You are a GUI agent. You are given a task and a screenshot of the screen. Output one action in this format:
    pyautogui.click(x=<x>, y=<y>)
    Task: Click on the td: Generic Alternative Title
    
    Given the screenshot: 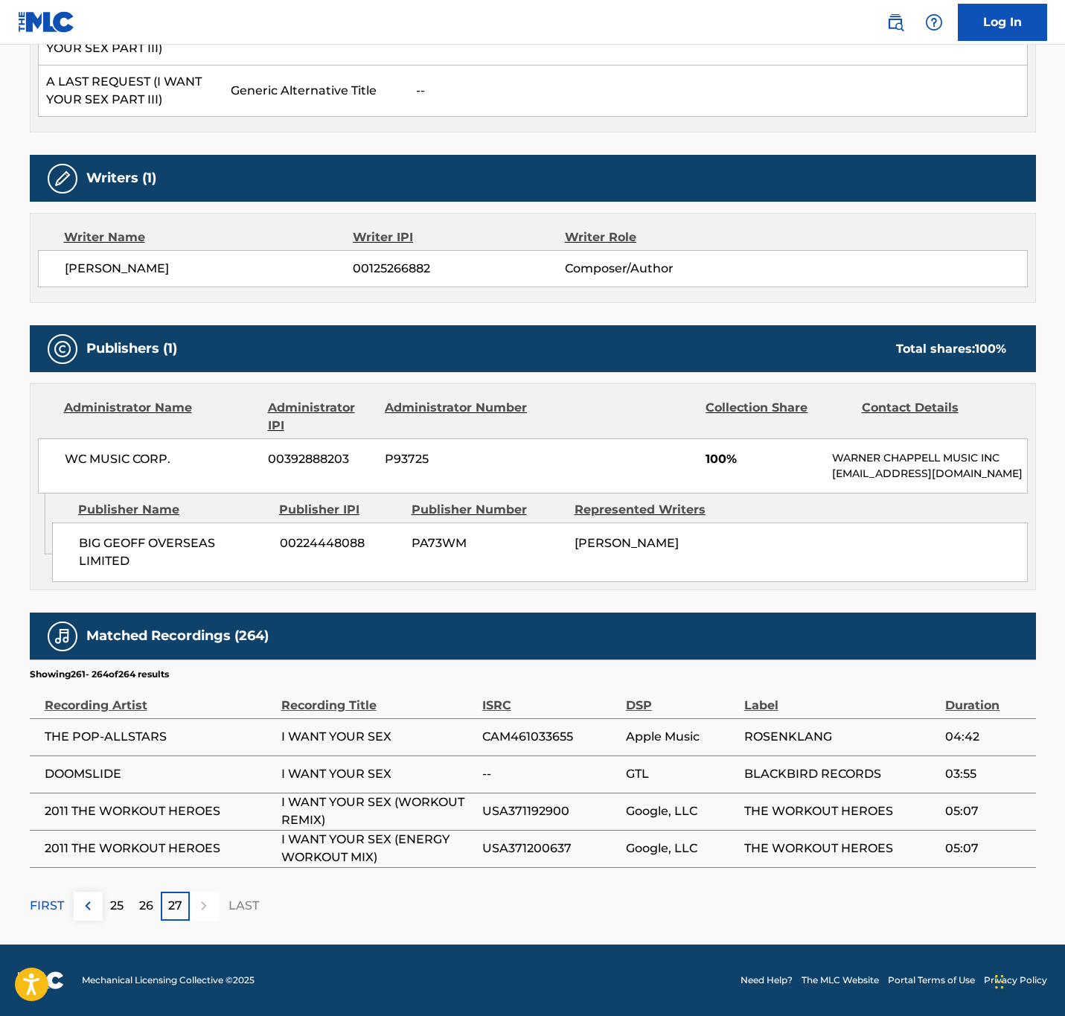 What is the action you would take?
    pyautogui.click(x=316, y=91)
    